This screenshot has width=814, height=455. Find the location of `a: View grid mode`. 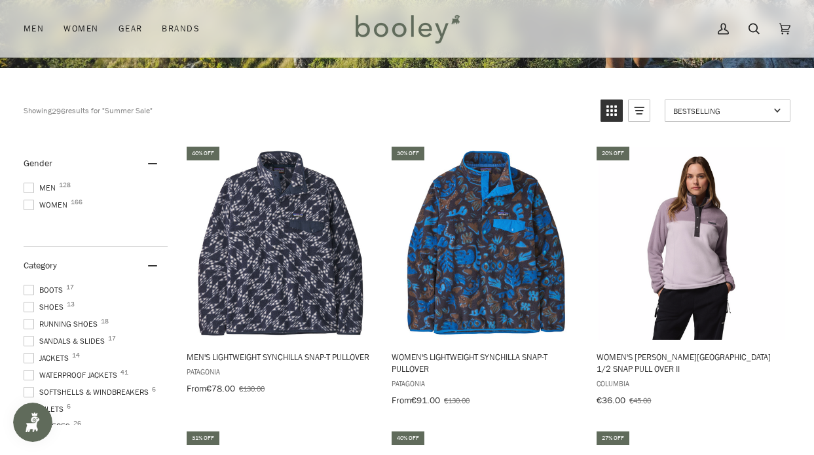

a: View grid mode is located at coordinates (611, 111).